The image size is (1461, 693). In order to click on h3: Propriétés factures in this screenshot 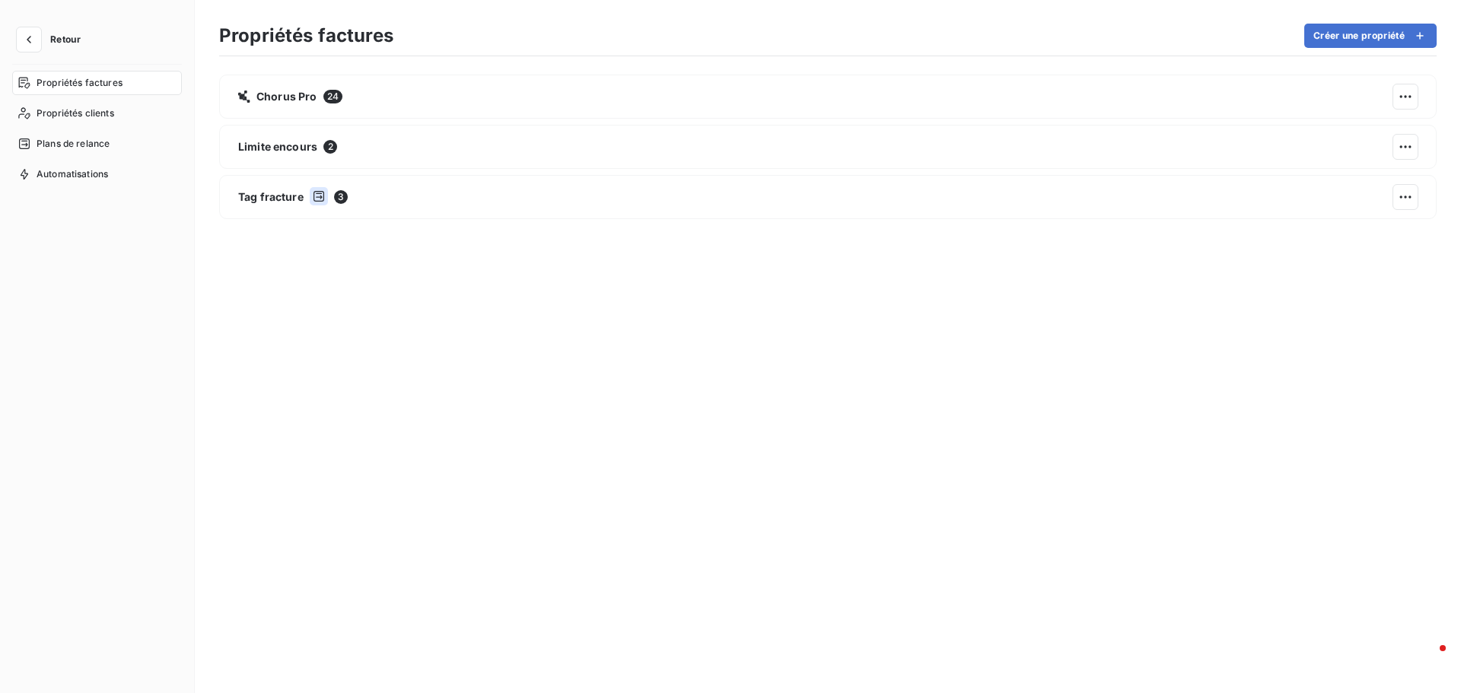, I will do `click(306, 36)`.